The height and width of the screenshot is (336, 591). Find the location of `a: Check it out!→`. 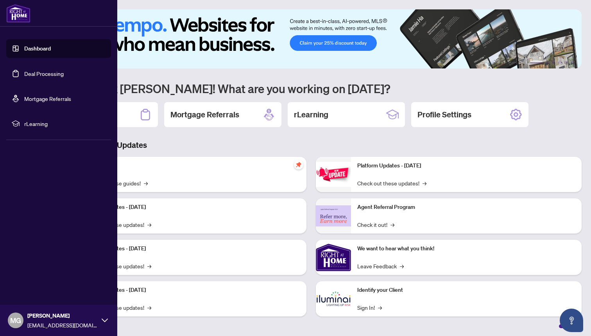

a: Check it out!→ is located at coordinates (376, 224).